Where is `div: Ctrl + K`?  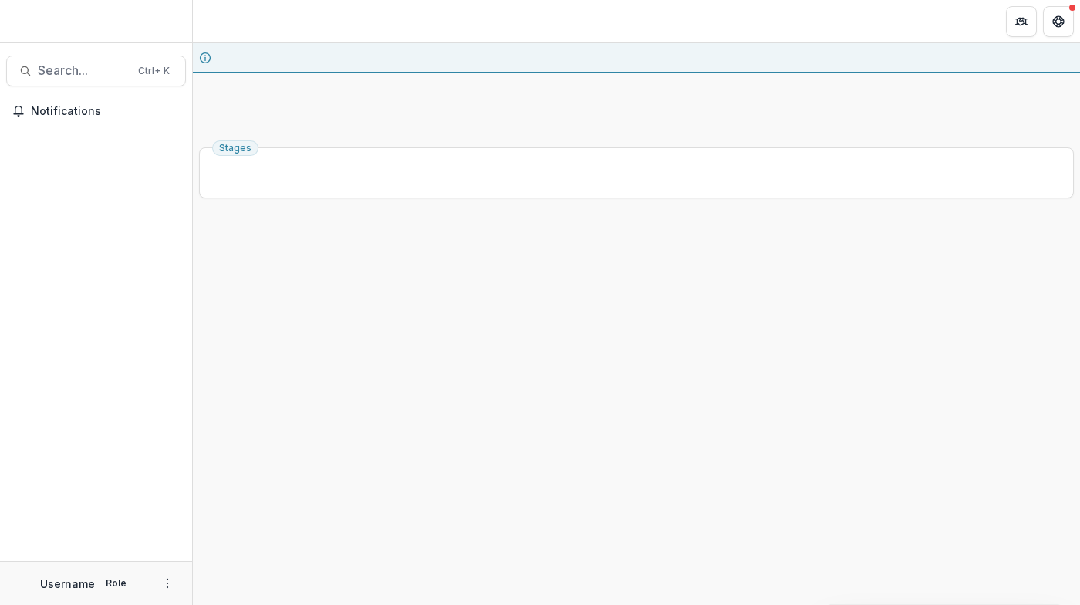 div: Ctrl + K is located at coordinates (153, 71).